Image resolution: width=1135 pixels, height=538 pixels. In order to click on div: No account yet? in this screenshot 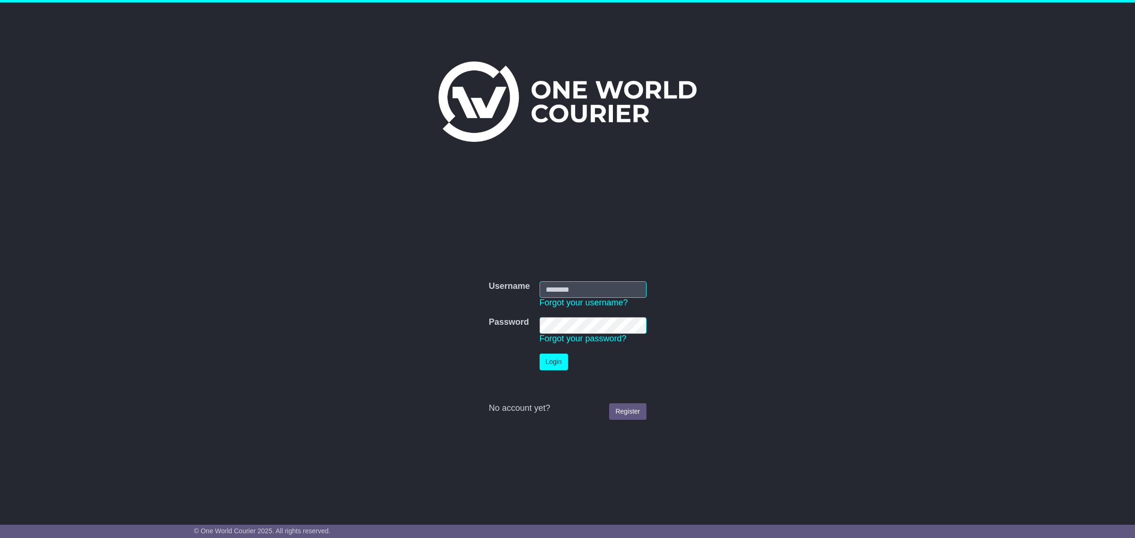, I will do `click(567, 409)`.